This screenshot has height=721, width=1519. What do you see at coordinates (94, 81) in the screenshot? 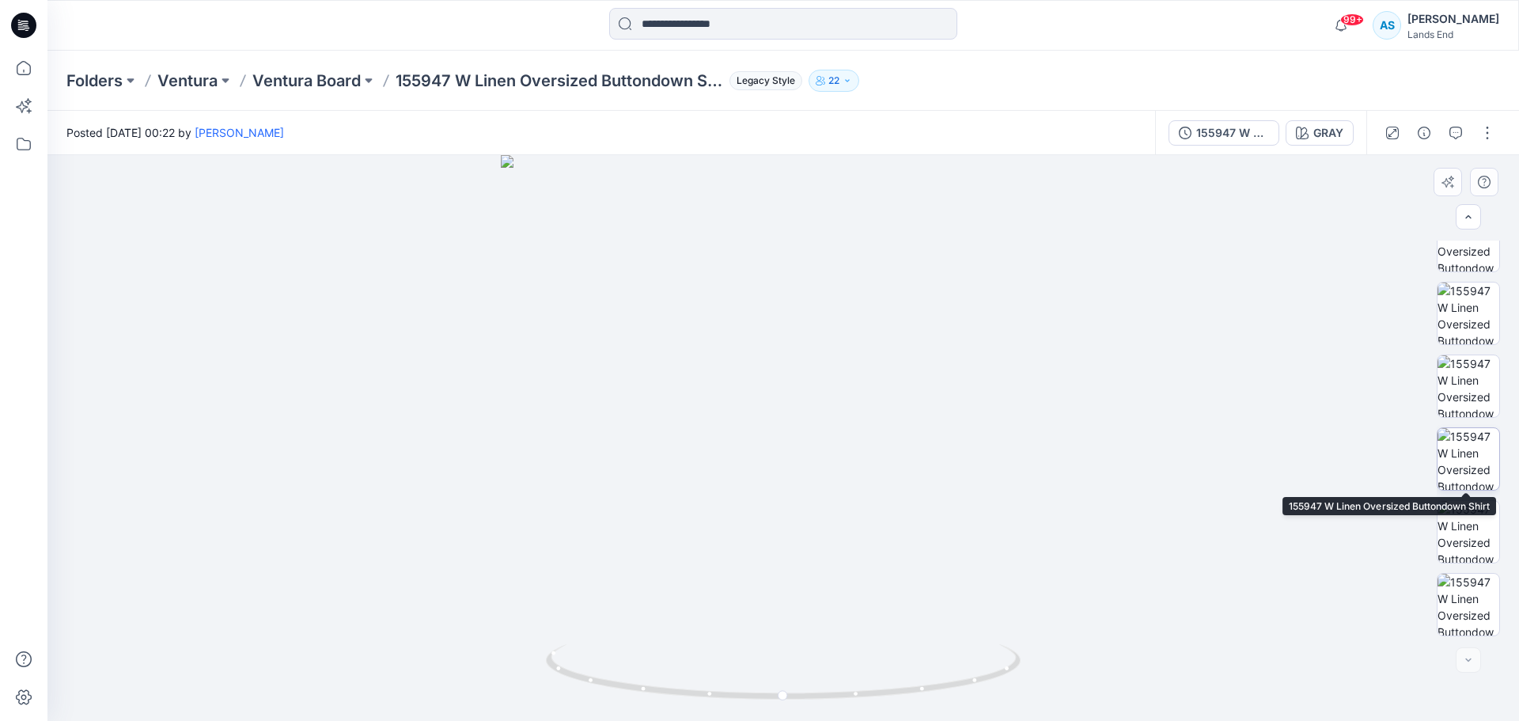
I see `p: Folders` at bounding box center [94, 81].